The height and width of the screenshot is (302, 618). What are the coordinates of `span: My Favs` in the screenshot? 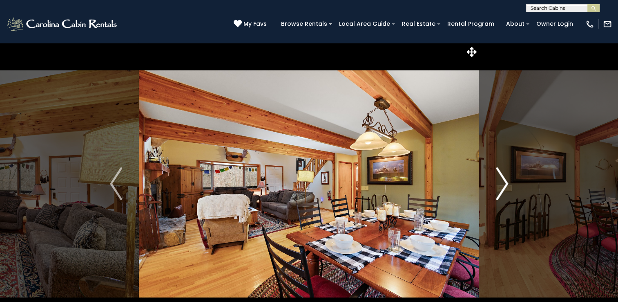 It's located at (255, 24).